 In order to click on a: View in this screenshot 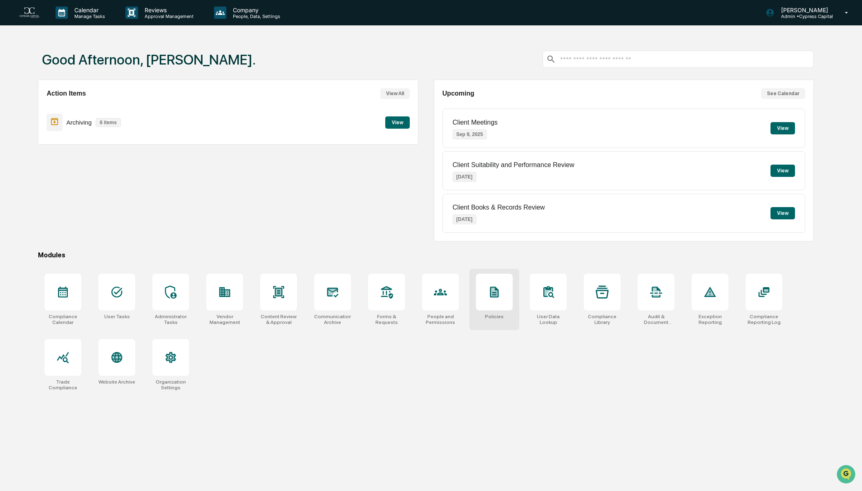, I will do `click(397, 122)`.